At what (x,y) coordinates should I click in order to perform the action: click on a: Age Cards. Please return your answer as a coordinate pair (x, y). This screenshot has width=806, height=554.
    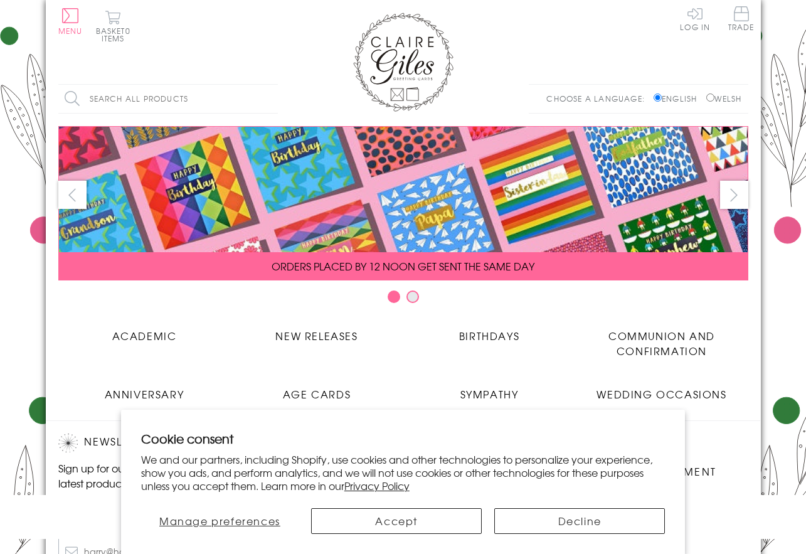
    Looking at the image, I should click on (317, 389).